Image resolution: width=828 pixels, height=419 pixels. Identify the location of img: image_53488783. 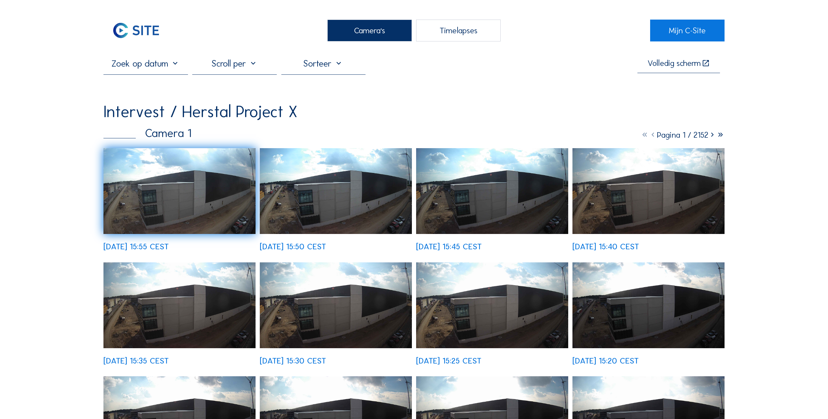
(179, 305).